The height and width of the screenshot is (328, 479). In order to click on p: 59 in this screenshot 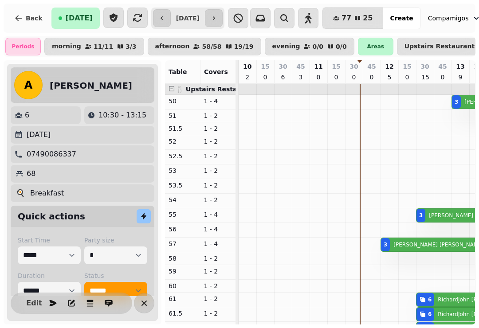, I will do `click(183, 271)`.